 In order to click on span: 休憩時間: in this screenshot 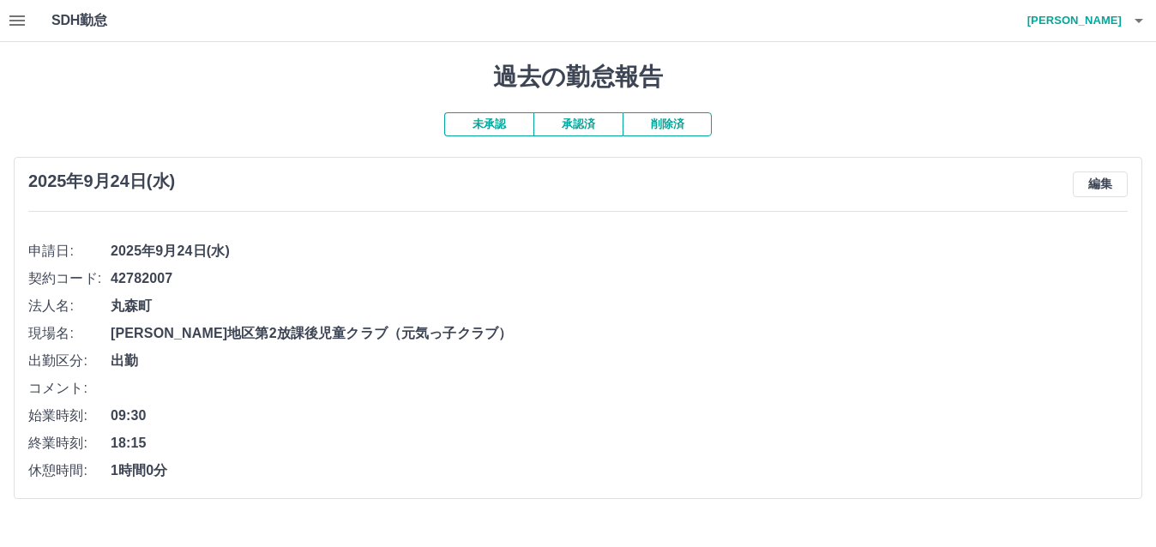, I will do `click(69, 471)`.